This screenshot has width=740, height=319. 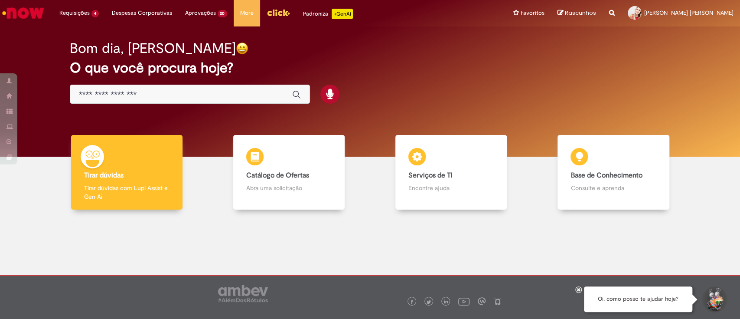 I want to click on img: ServiceNow, so click(x=23, y=13).